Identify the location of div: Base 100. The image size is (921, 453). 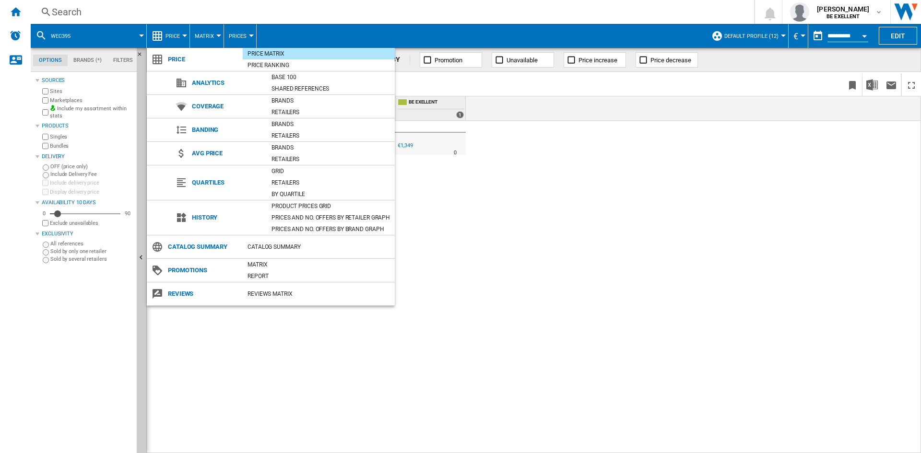
(331, 77).